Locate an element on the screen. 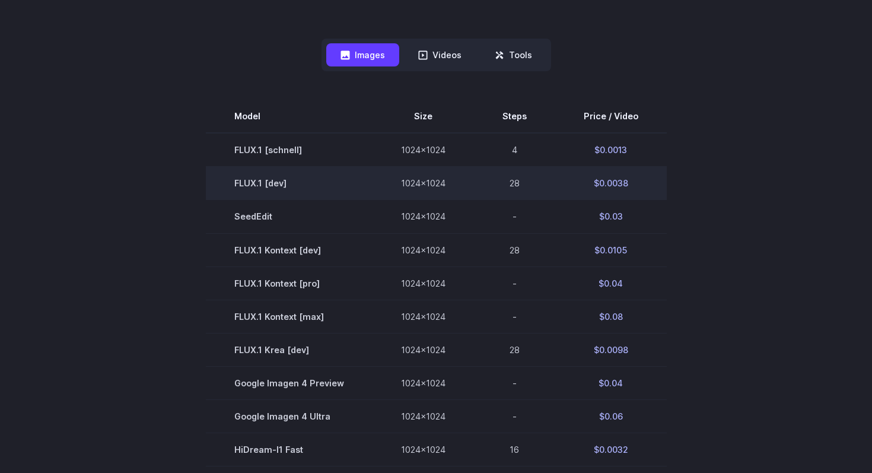 This screenshot has width=872, height=473. th: Steps is located at coordinates (514, 116).